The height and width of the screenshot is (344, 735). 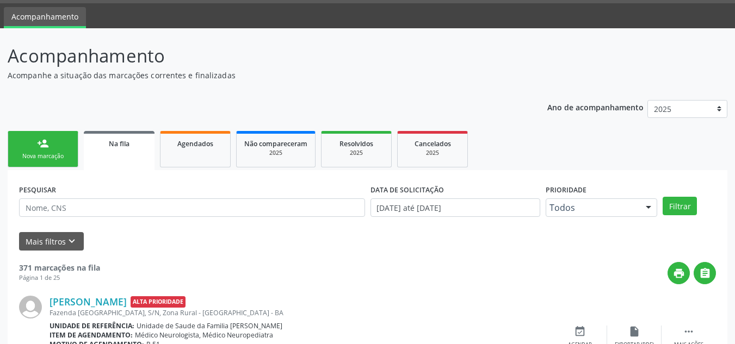 I want to click on div: person_add, so click(x=43, y=144).